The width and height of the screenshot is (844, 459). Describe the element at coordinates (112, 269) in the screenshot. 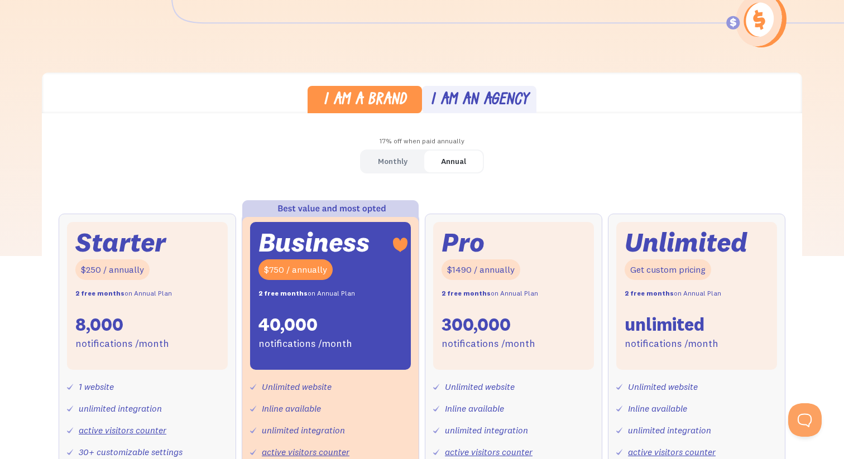

I see `div: $250 / annually` at that location.